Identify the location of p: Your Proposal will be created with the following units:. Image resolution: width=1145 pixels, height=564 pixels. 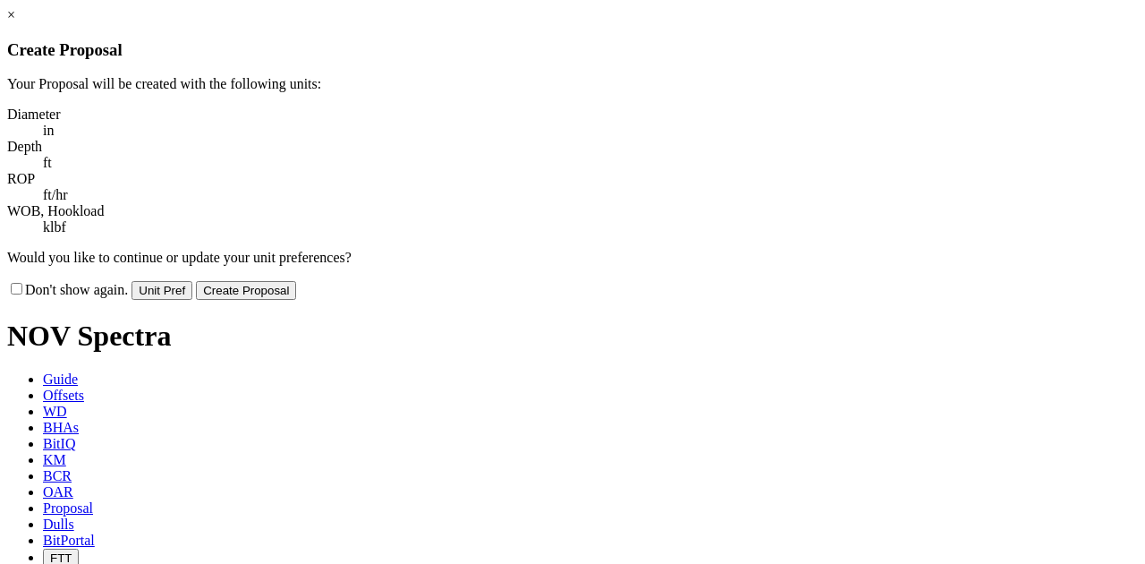
(573, 84).